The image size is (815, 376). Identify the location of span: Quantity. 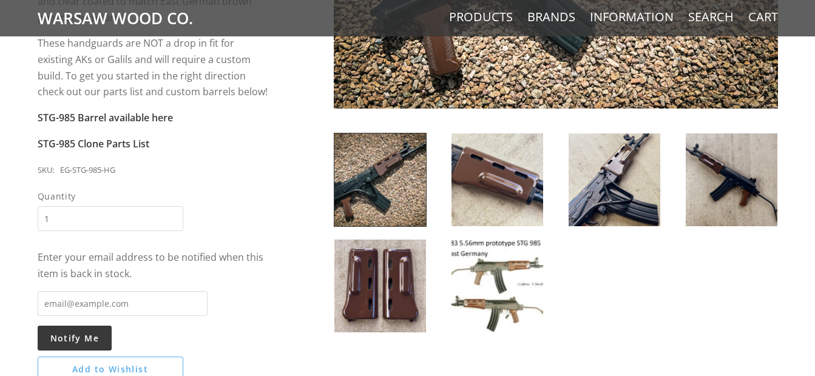
(110, 196).